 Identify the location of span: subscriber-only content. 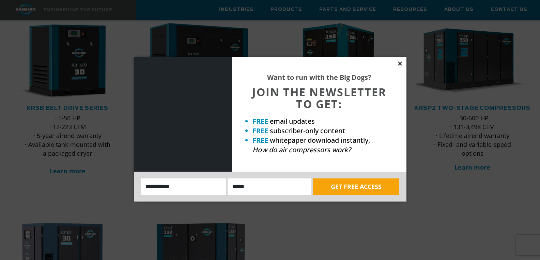
(307, 131).